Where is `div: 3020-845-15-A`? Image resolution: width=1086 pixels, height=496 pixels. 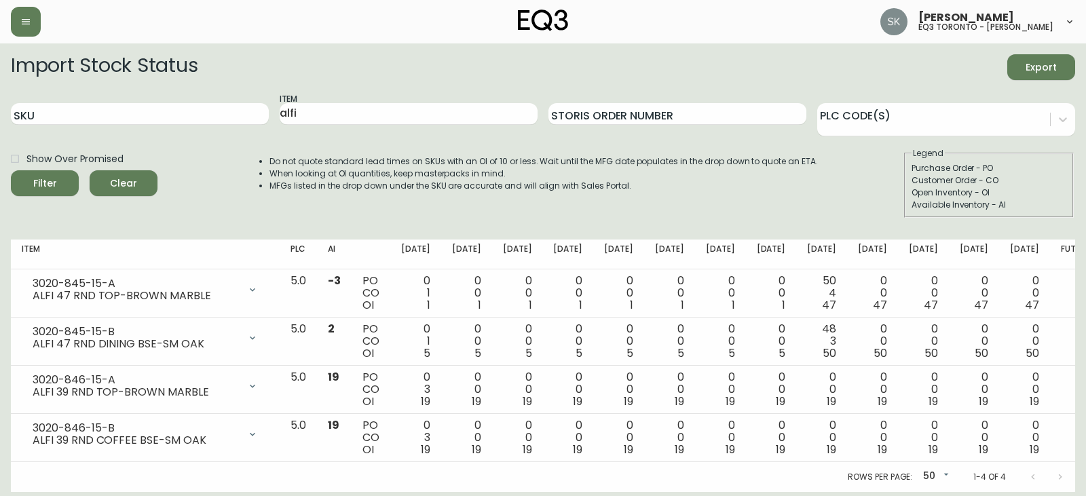 div: 3020-845-15-A is located at coordinates (136, 284).